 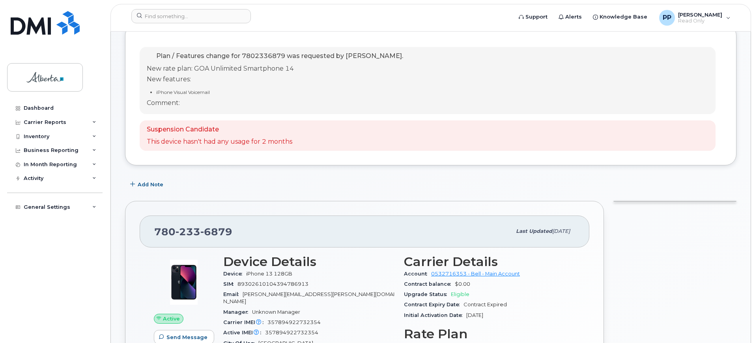 I want to click on img: image20231002-3703462-1ig824h.jpeg, so click(x=184, y=282).